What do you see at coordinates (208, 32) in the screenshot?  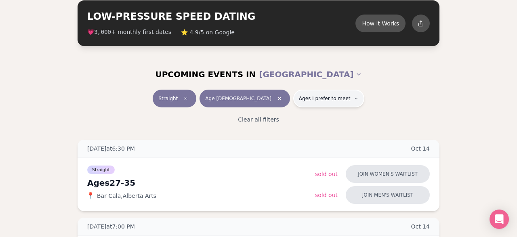 I see `span: ⭐ 4.9/5 on Google` at bounding box center [208, 32].